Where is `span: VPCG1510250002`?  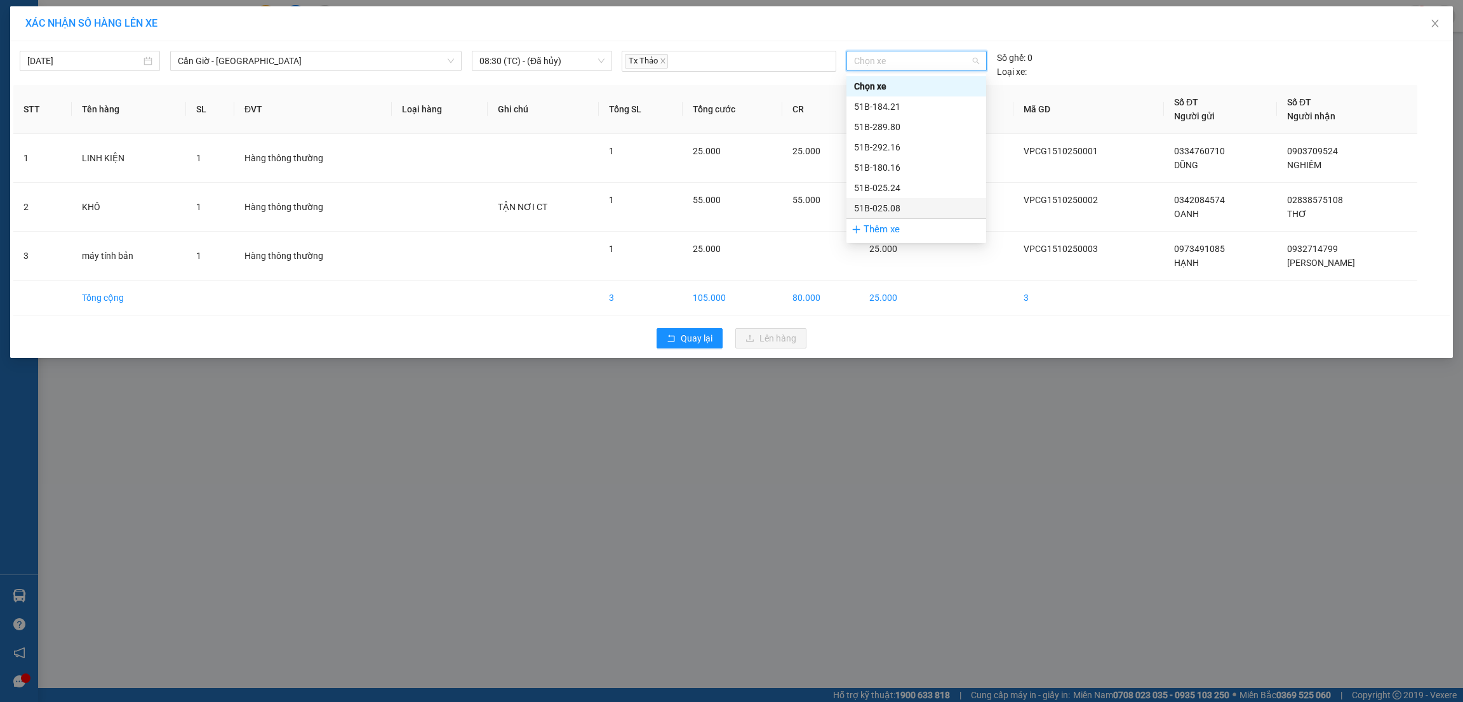 span: VPCG1510250002 is located at coordinates (1060, 200).